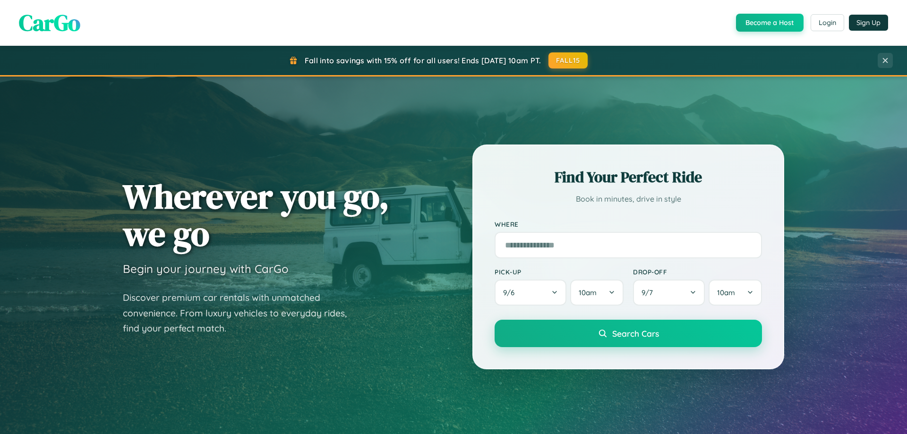 Image resolution: width=907 pixels, height=434 pixels. What do you see at coordinates (511, 293) in the screenshot?
I see `span: 9 / 6` at bounding box center [511, 293].